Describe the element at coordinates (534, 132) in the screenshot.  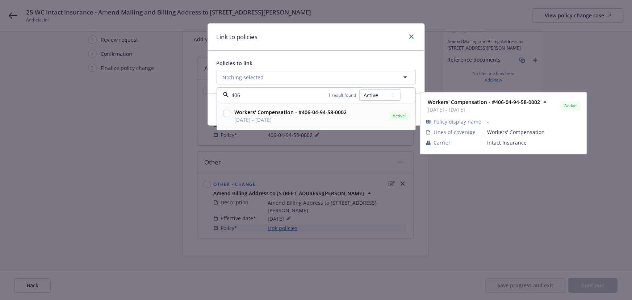
I see `span: Workers' Compensation` at that location.